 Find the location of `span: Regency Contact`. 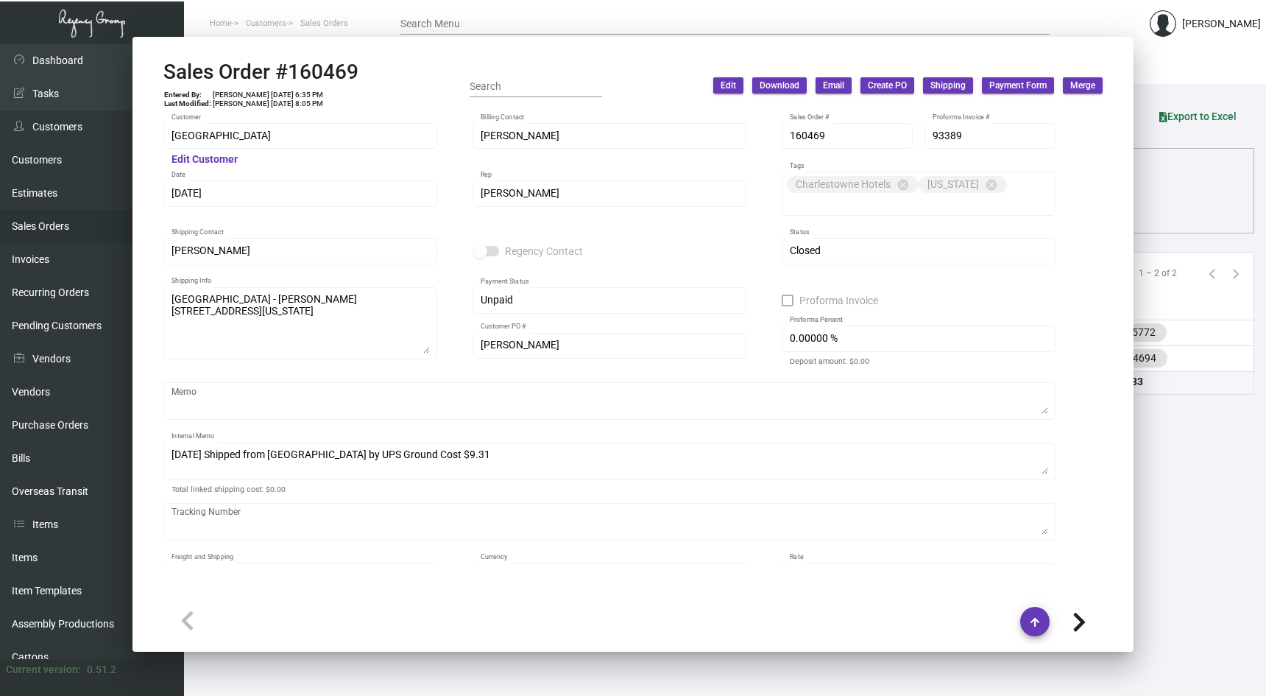

span: Regency Contact is located at coordinates (544, 251).